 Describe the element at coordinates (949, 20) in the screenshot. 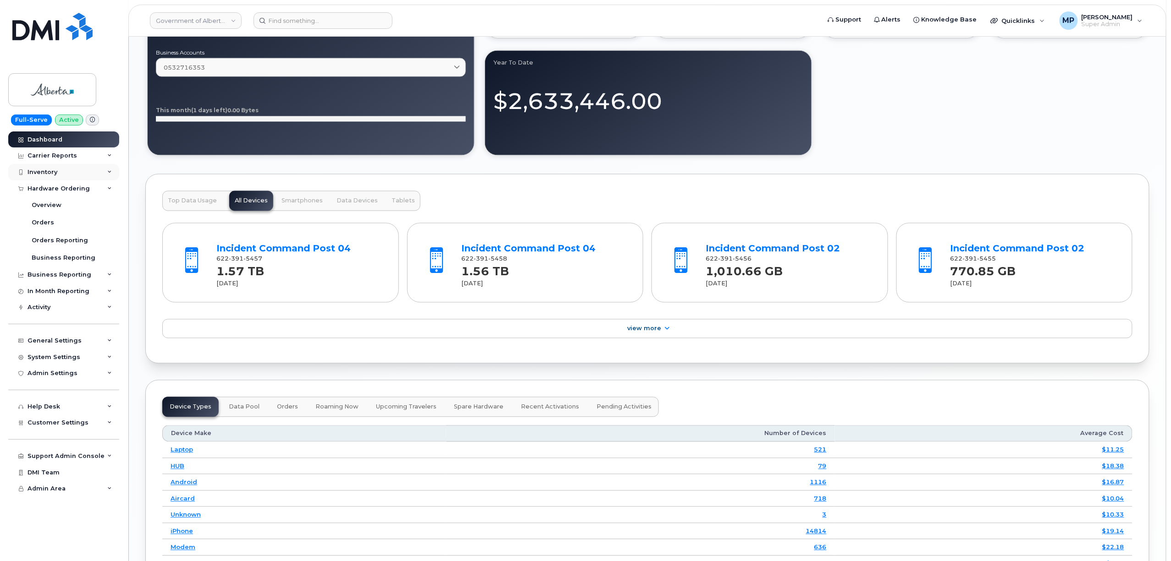

I see `span: Knowledge Base` at that location.